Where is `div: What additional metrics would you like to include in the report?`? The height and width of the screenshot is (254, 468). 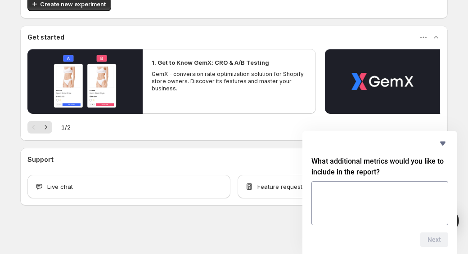 div: What additional metrics would you like to include in the report? is located at coordinates (380, 193).